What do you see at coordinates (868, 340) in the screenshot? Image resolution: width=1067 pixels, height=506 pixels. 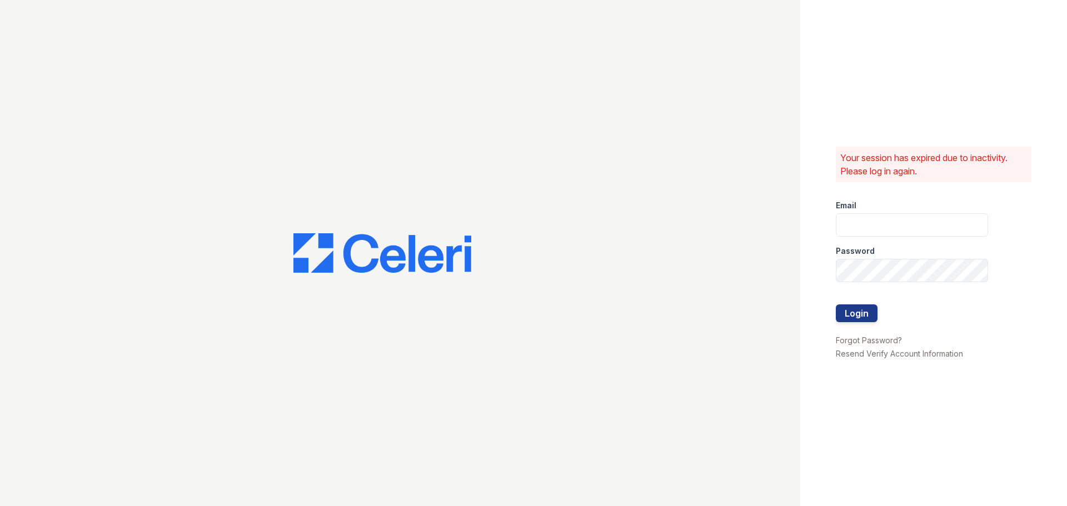 I see `a: Forgot Password?` at bounding box center [868, 340].